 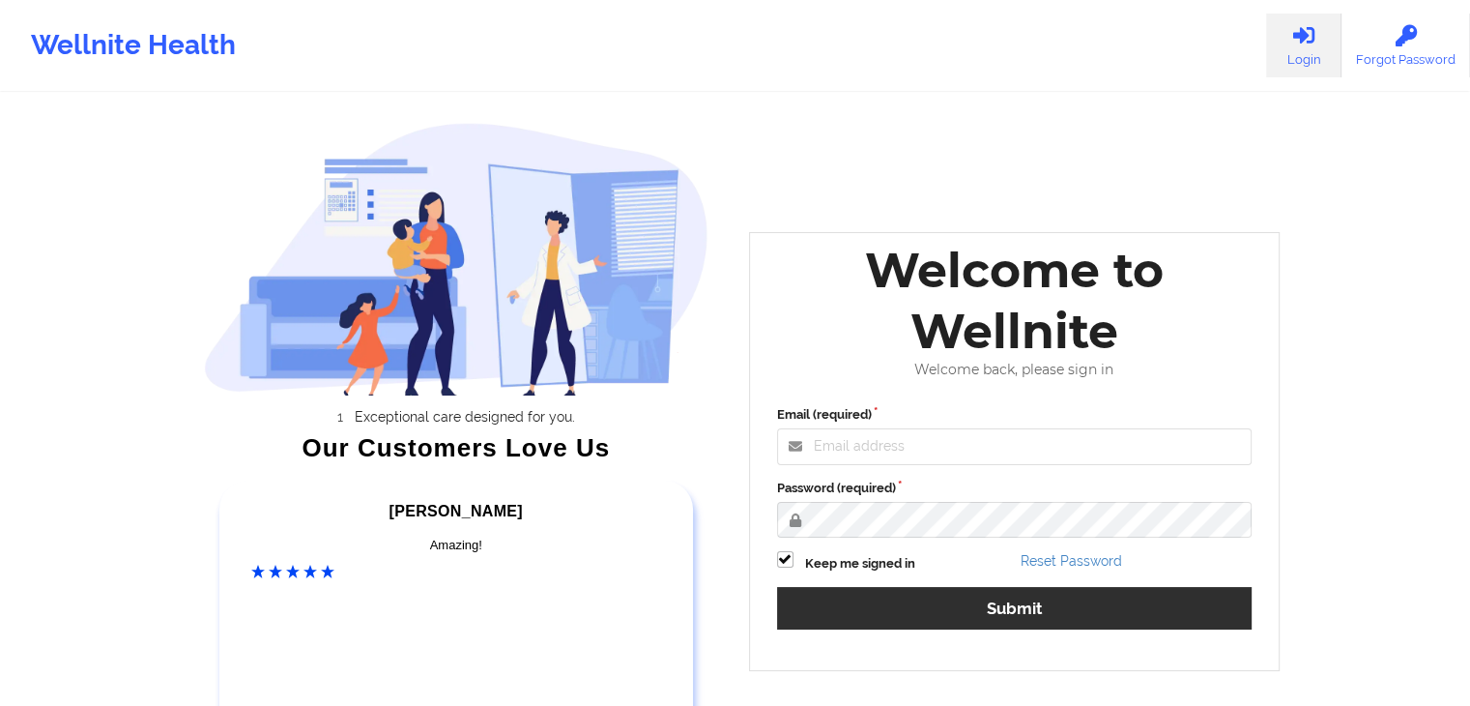 I want to click on li: Exceptional care designed for you., so click(x=465, y=417).